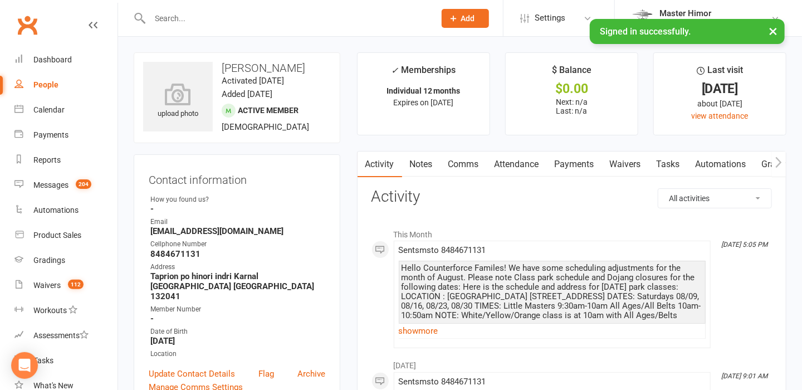 The height and width of the screenshot is (390, 802). Describe the element at coordinates (43, 360) in the screenshot. I see `div: Tasks` at that location.